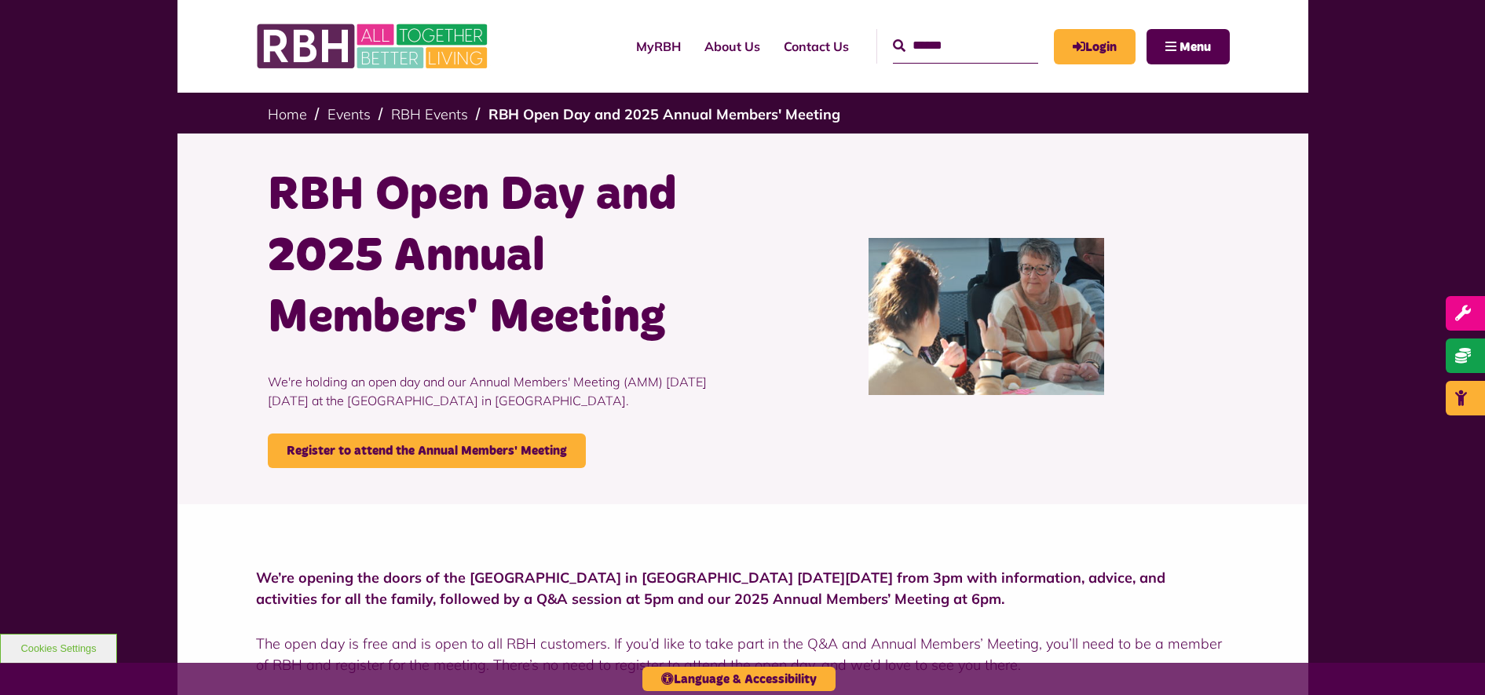 This screenshot has height=695, width=1485. Describe the element at coordinates (743, 654) in the screenshot. I see `p: The open day is free and is open to all RBH customers. If you’d like to take part in the Q&A and ...` at that location.